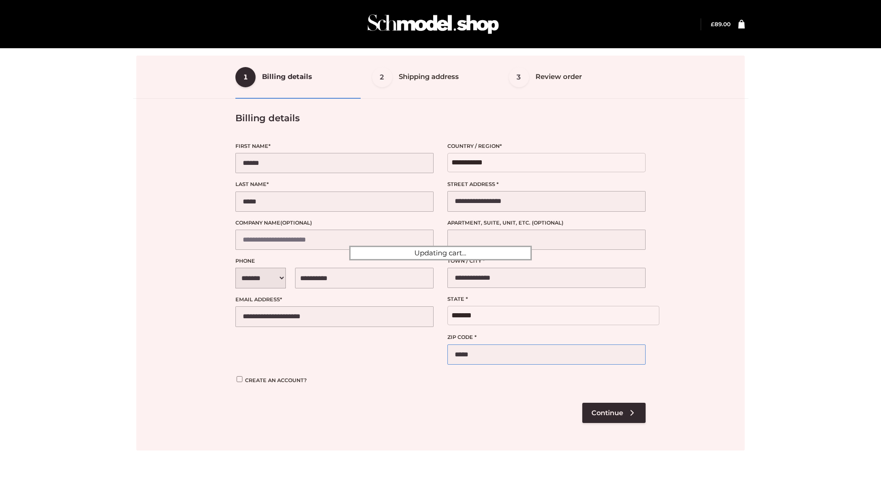  I want to click on div: Updating cart..., so click(441, 253).